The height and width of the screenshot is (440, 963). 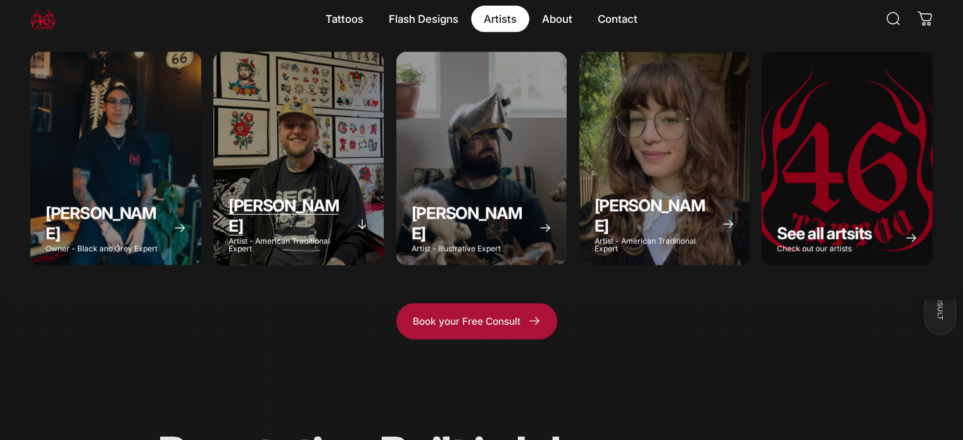 I want to click on a: Contact, so click(x=617, y=19).